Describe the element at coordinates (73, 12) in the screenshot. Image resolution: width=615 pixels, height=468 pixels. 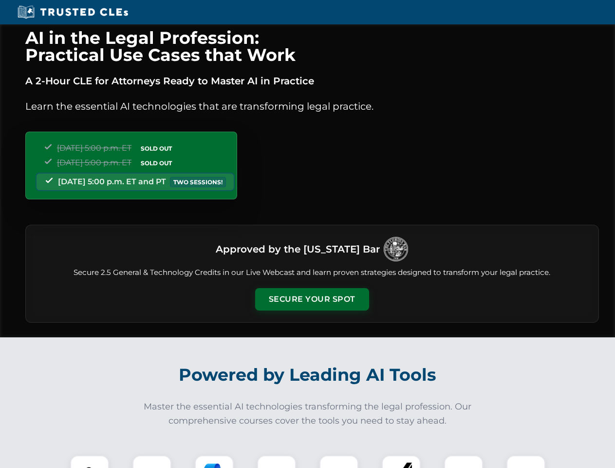
I see `img: Trusted CLEs` at that location.